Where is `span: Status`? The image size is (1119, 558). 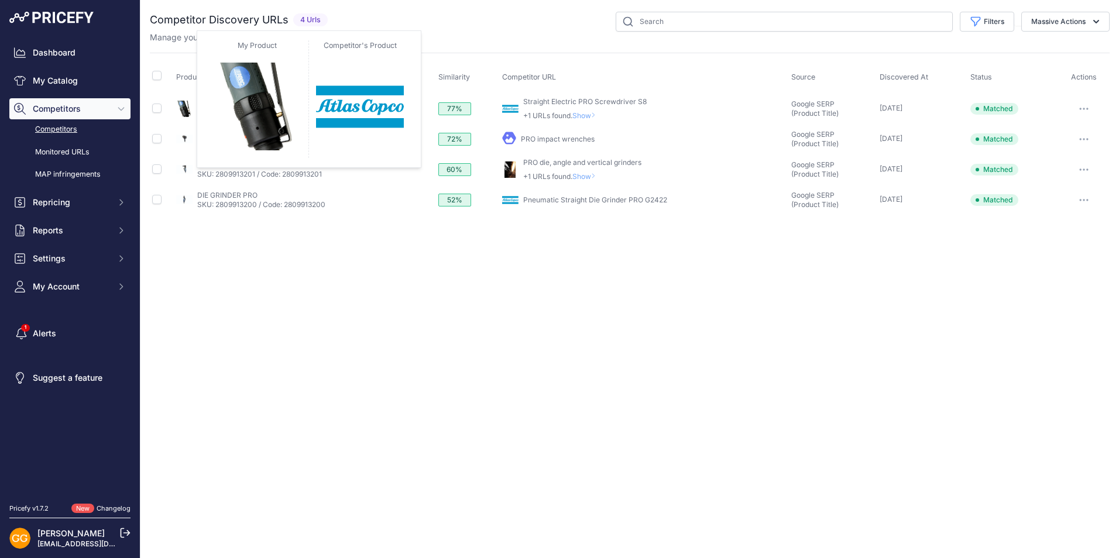
span: Status is located at coordinates (981, 77).